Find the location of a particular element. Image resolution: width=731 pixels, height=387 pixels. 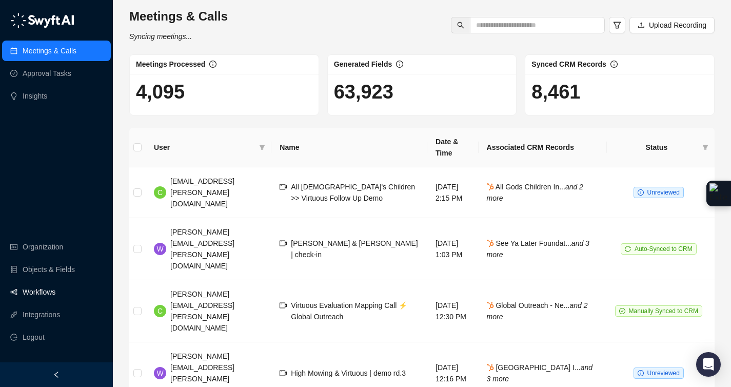

span: Meetings Processed is located at coordinates (170, 64).